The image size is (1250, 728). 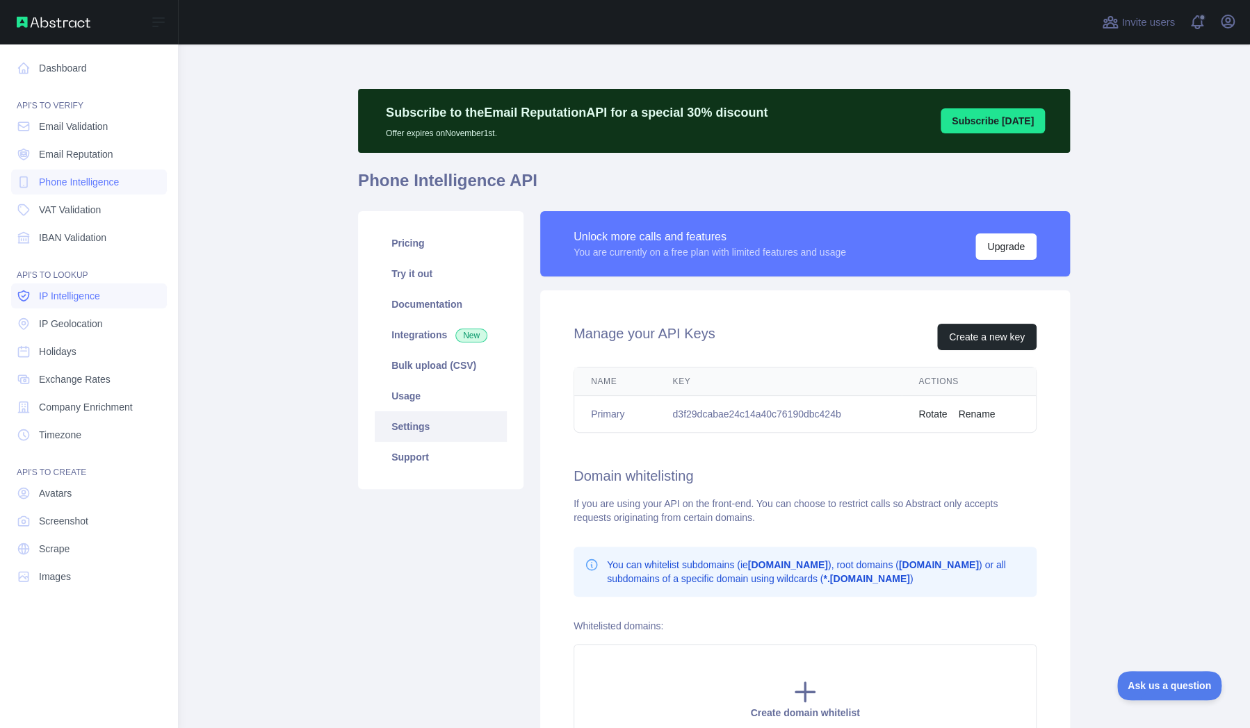 What do you see at coordinates (1006, 247) in the screenshot?
I see `button: Upgrade` at bounding box center [1006, 247].